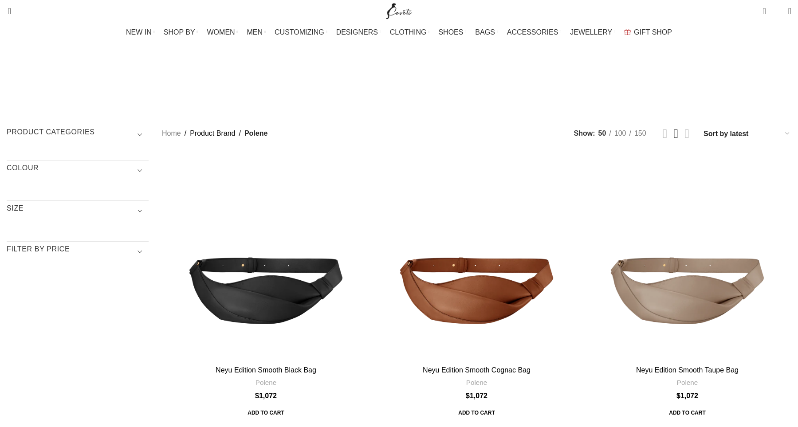 The image size is (798, 427). What do you see at coordinates (358, 32) in the screenshot?
I see `a: DESIGNERS` at bounding box center [358, 32].